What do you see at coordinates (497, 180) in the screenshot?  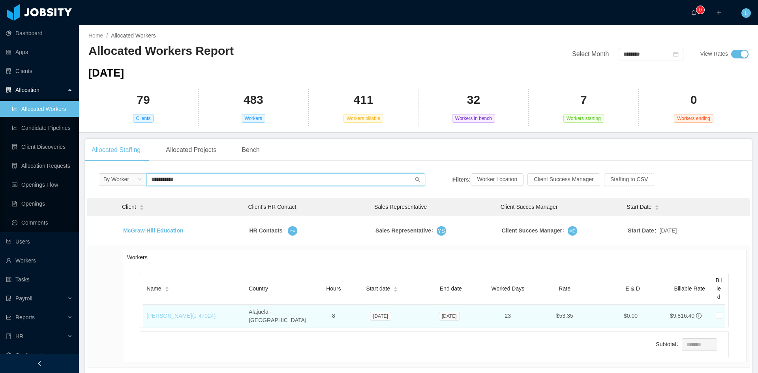 I see `button: Worker Location` at bounding box center [497, 180].